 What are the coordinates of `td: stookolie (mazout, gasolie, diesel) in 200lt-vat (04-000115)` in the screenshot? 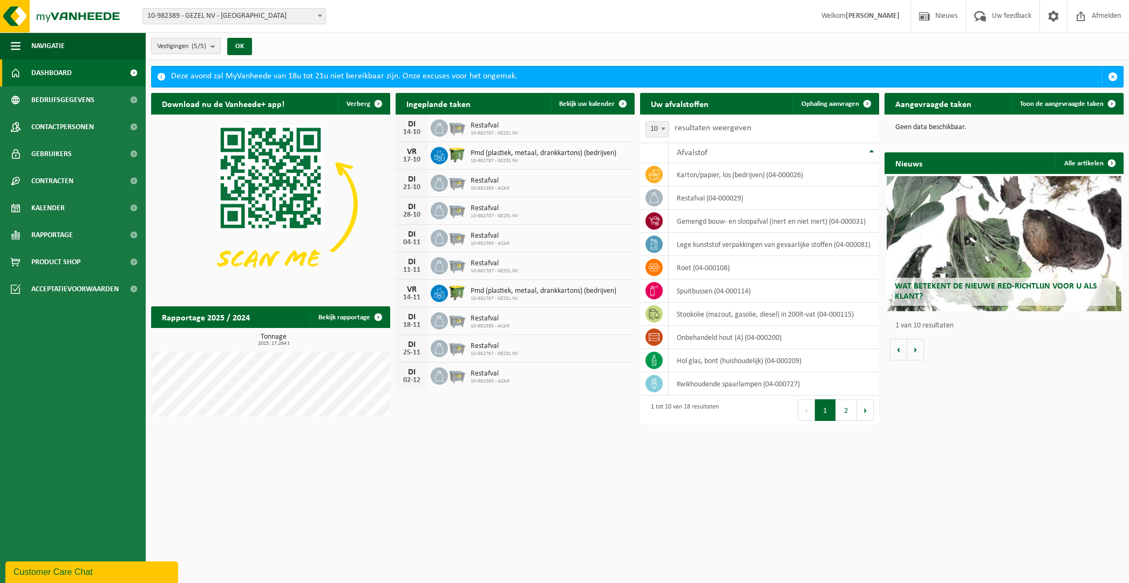 It's located at (774, 314).